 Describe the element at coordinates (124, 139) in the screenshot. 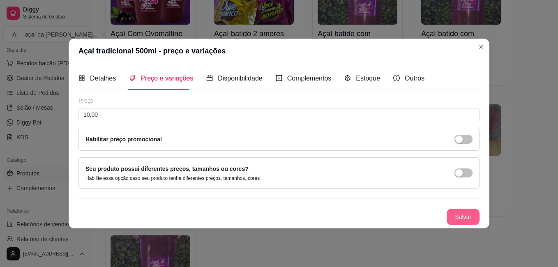

I see `label: Habilitar preço promocional` at that location.